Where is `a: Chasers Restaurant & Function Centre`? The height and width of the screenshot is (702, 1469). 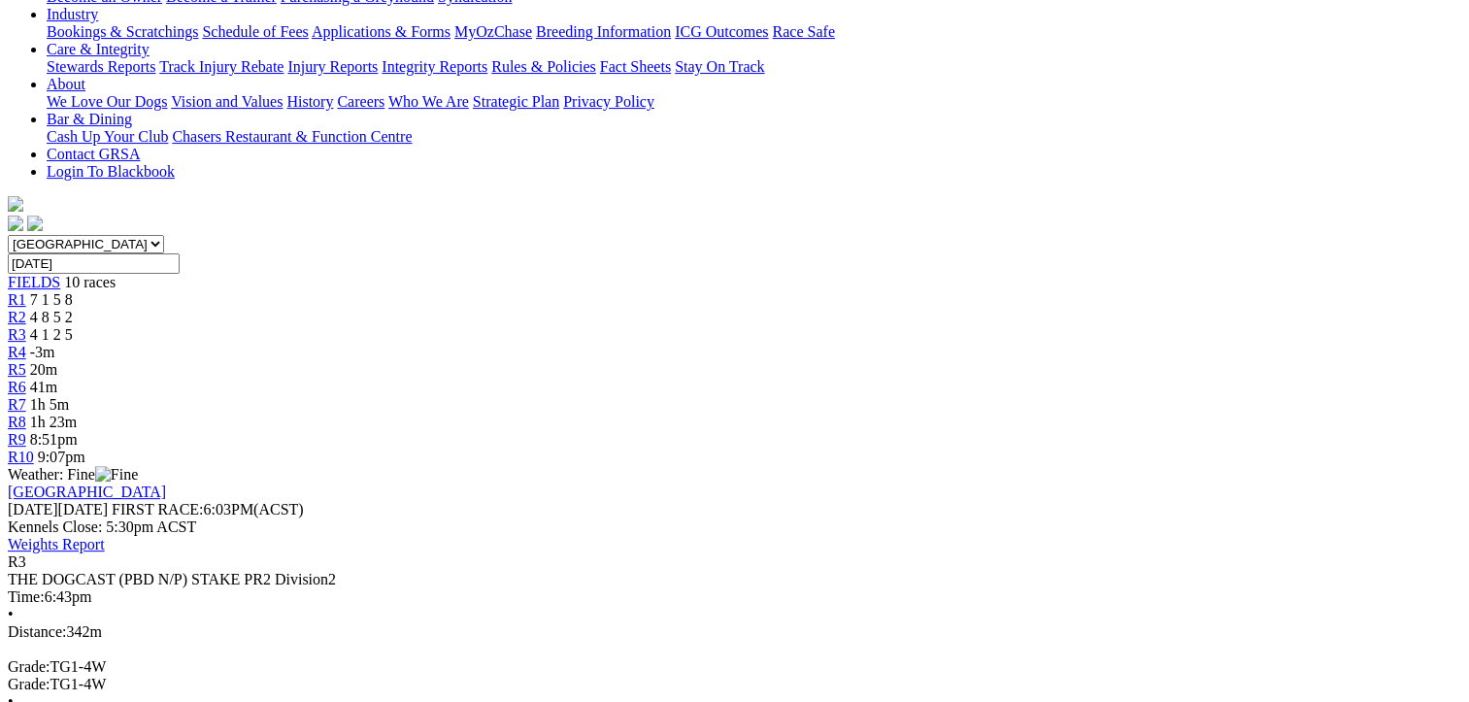
a: Chasers Restaurant & Function Centre is located at coordinates (291, 136).